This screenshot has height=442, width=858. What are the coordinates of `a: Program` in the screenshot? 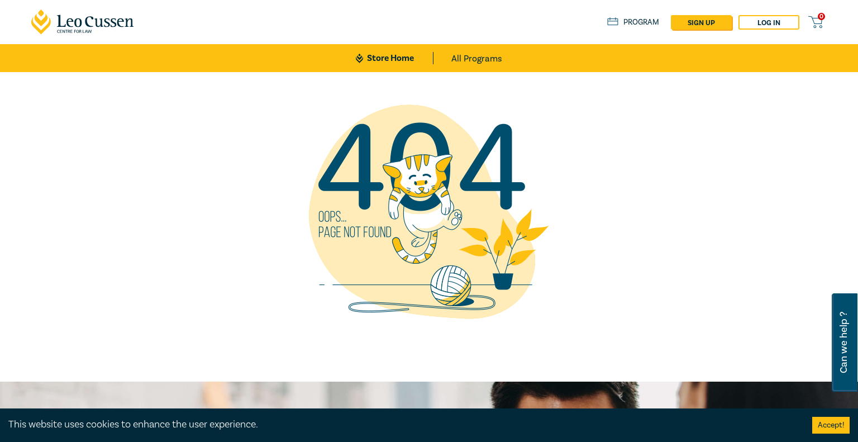 It's located at (633, 22).